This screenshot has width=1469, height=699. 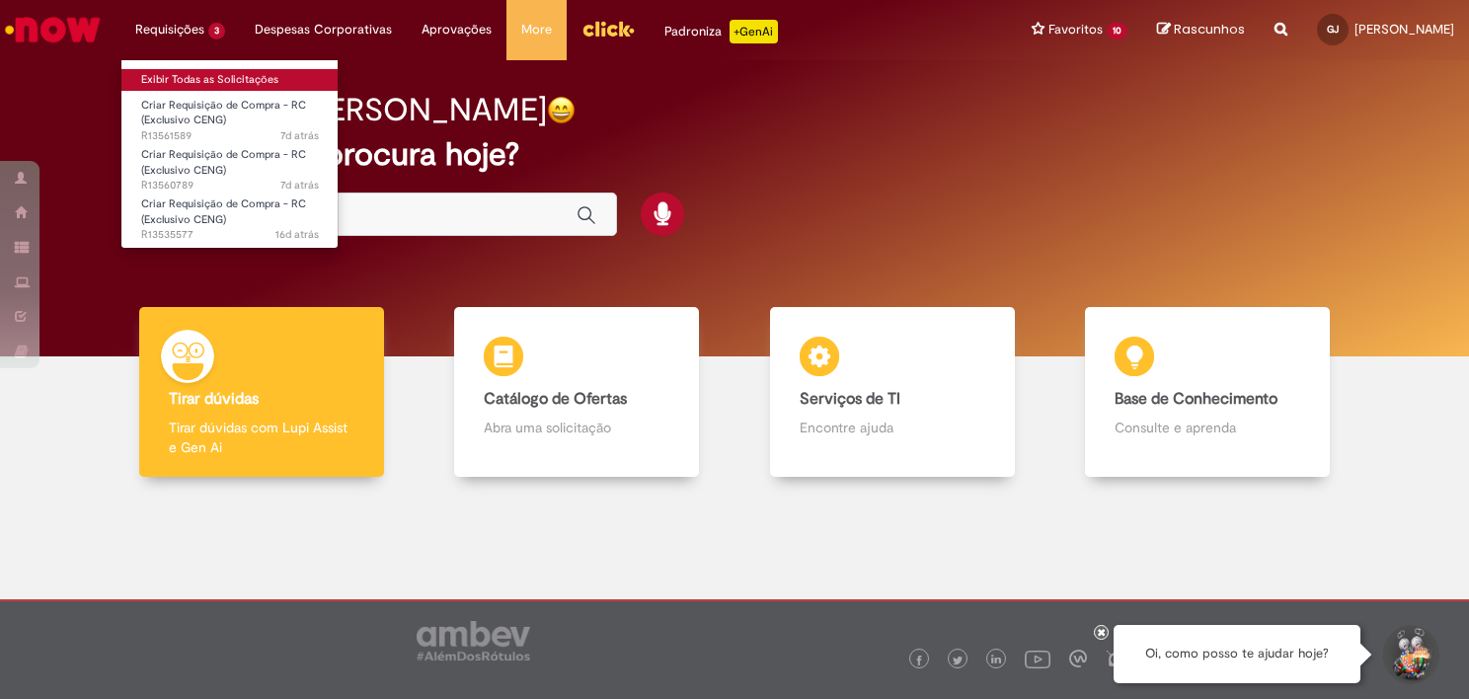 What do you see at coordinates (957, 660) in the screenshot?
I see `img: logo_footer_twitter.png` at bounding box center [957, 660].